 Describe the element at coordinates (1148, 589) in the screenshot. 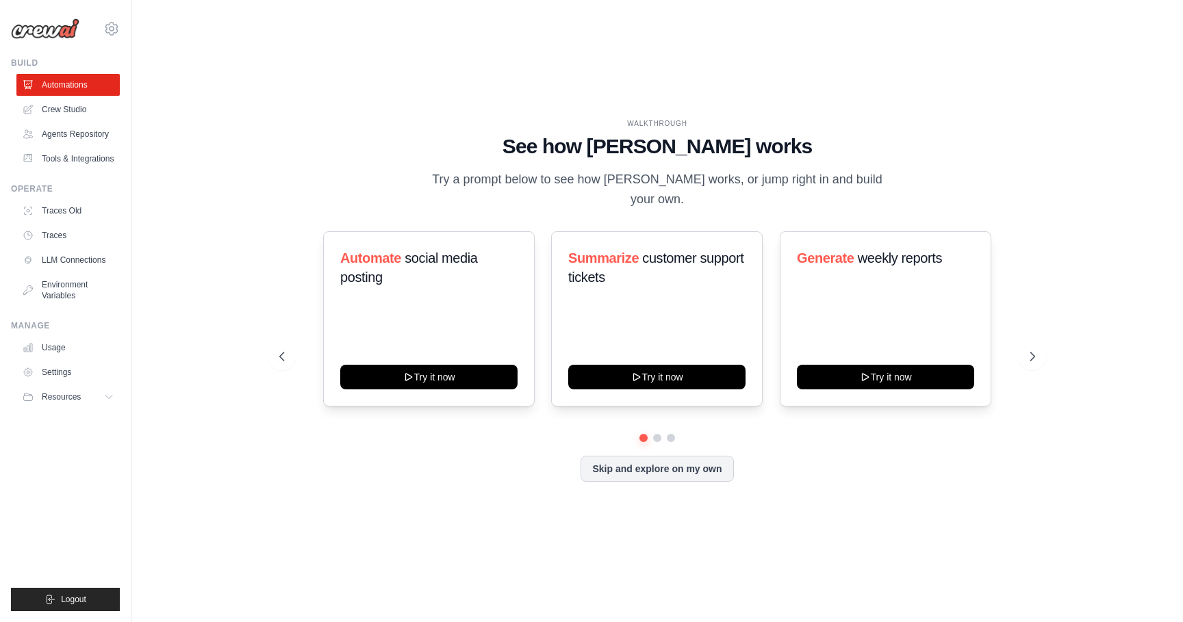

I see `div: Chat Widget` at that location.